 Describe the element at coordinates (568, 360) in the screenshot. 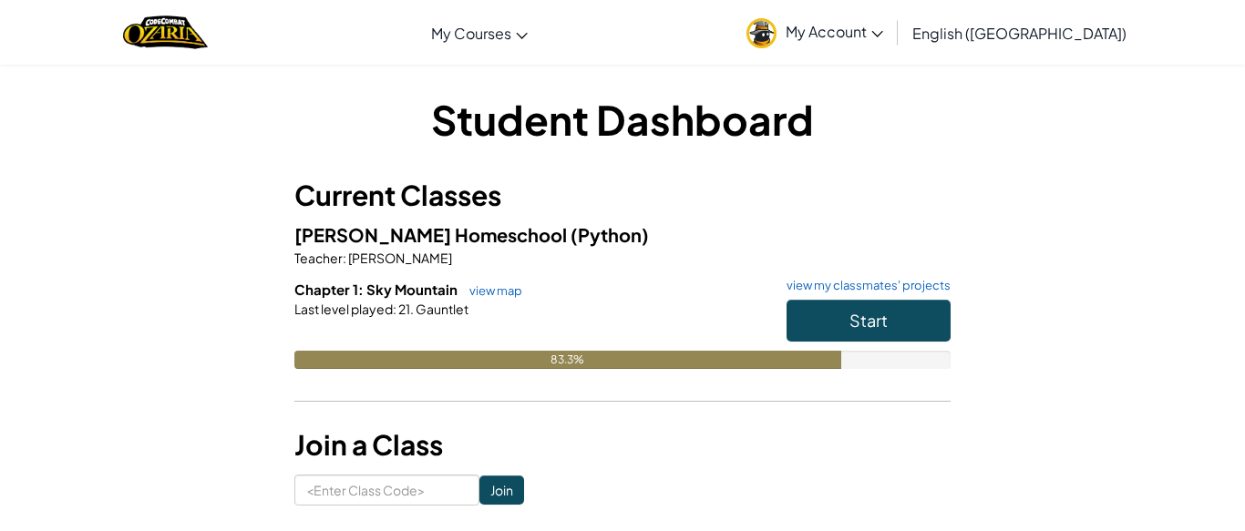

I see `div: 83.3%` at that location.